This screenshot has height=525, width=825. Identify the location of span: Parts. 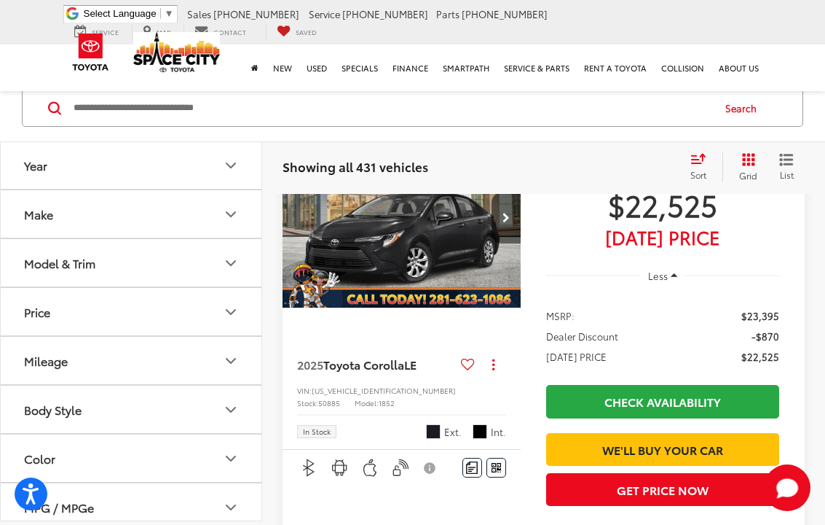
(448, 14).